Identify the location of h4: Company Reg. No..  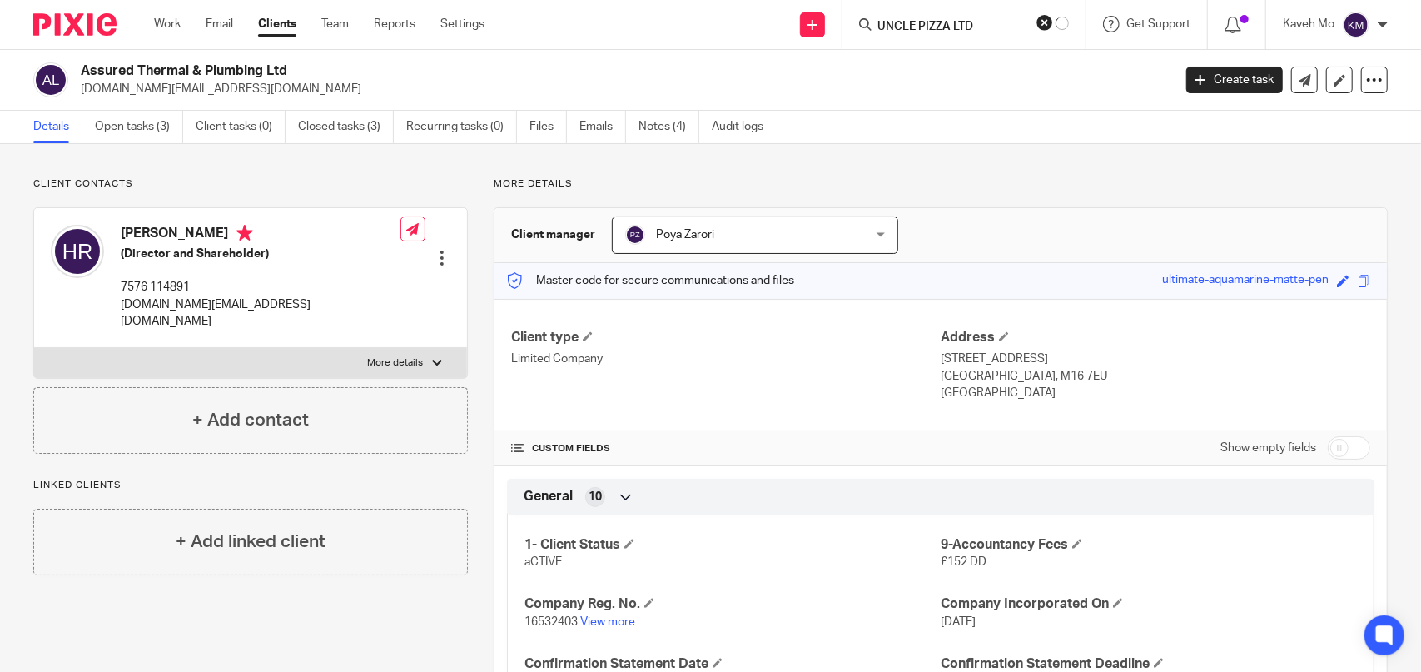
(733, 604).